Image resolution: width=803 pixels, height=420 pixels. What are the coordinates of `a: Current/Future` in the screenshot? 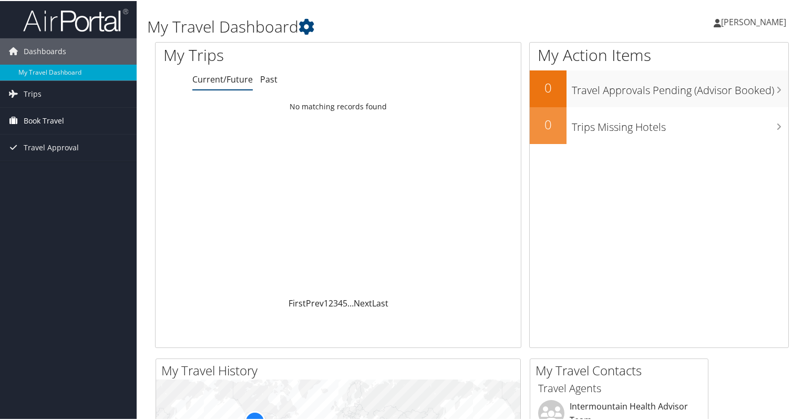 It's located at (222, 78).